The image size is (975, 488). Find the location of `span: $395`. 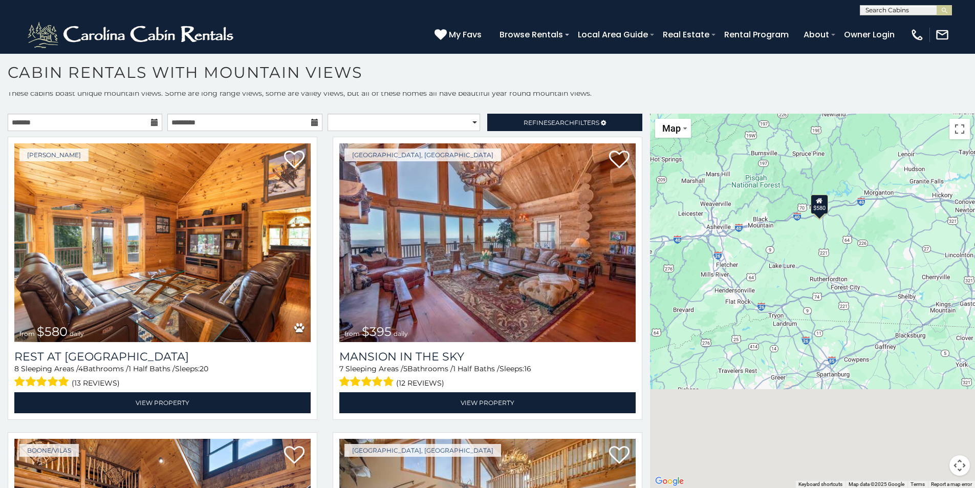

span: $395 is located at coordinates (377, 331).